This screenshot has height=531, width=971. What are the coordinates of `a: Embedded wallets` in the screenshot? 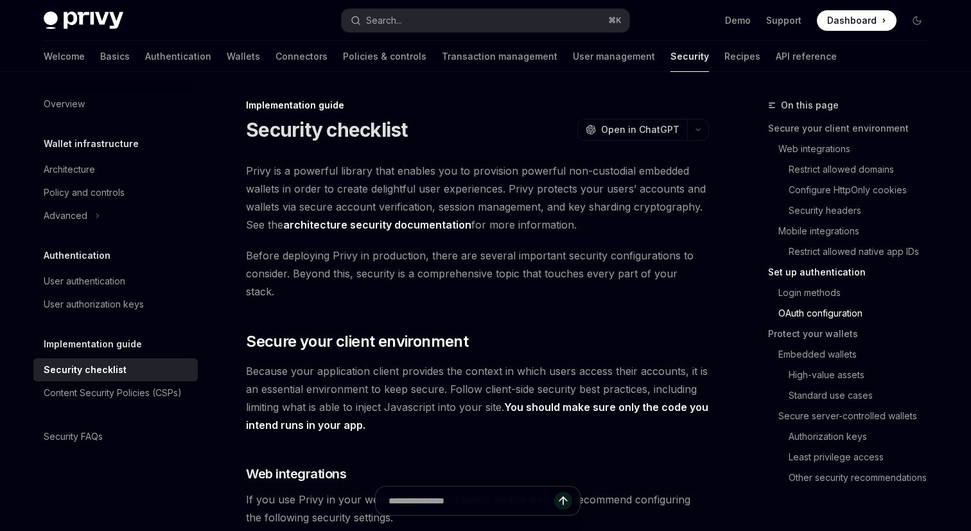 It's located at (858, 355).